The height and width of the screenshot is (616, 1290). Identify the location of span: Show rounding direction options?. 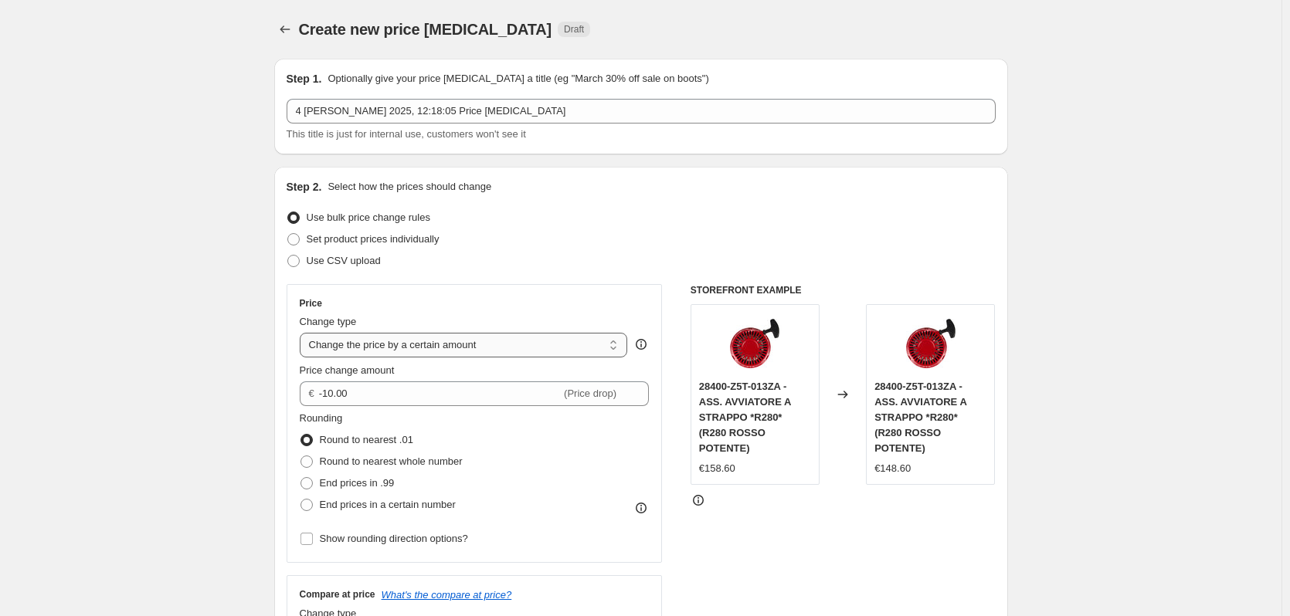
(394, 538).